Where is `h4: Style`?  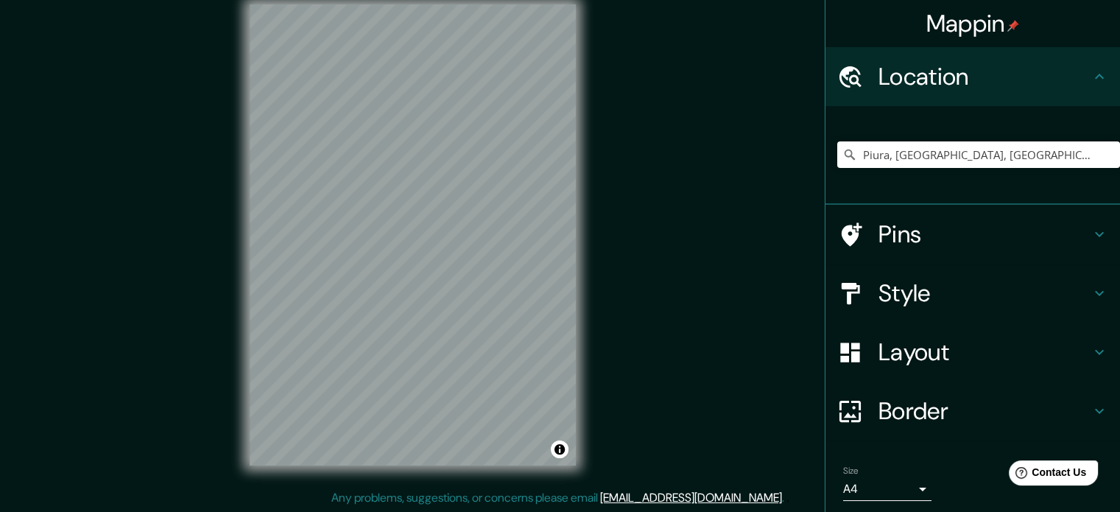
h4: Style is located at coordinates (984, 293).